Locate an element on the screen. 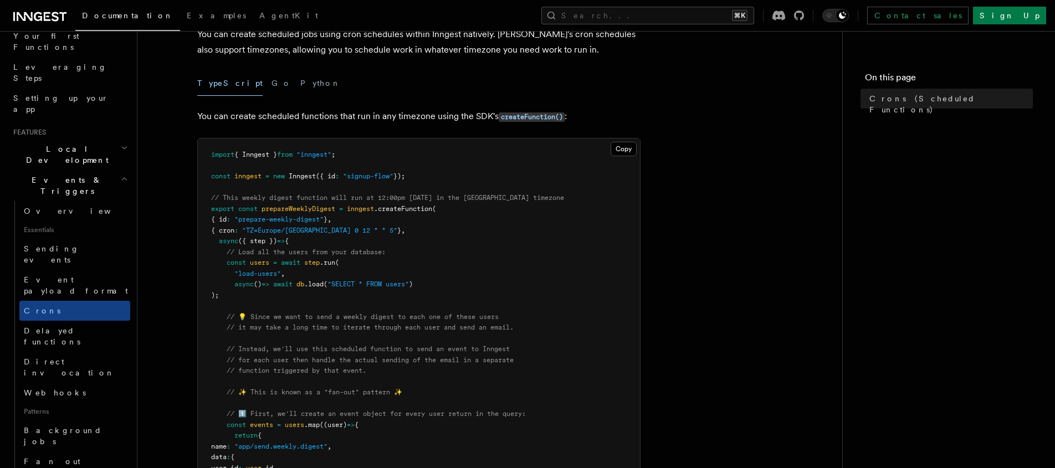 The image size is (1055, 468). a: Your first Functions is located at coordinates (69, 42).